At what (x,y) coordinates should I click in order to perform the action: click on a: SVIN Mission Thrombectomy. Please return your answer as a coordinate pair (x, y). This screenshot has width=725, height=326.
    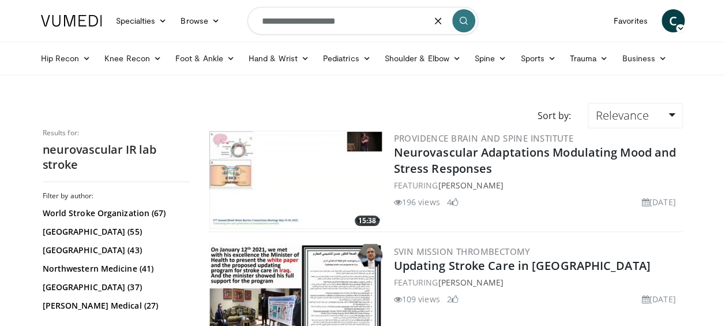
    Looking at the image, I should click on (462, 251).